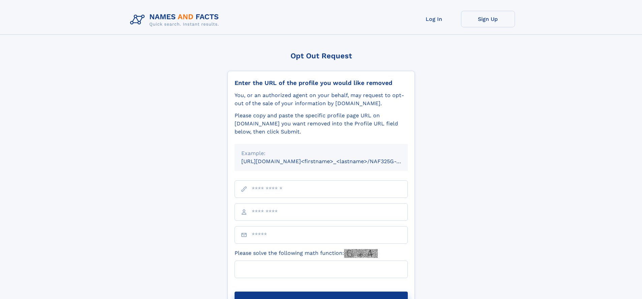 The height and width of the screenshot is (299, 642). Describe the element at coordinates (321, 56) in the screenshot. I see `div: Opt Out Request` at that location.